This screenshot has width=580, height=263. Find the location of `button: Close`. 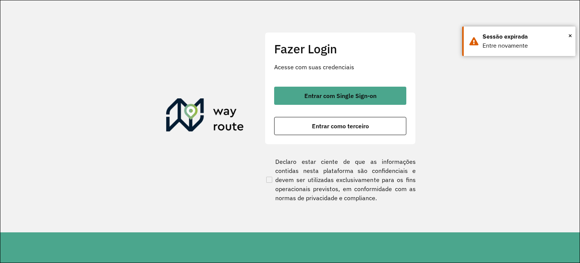

button: Close is located at coordinates (571, 36).